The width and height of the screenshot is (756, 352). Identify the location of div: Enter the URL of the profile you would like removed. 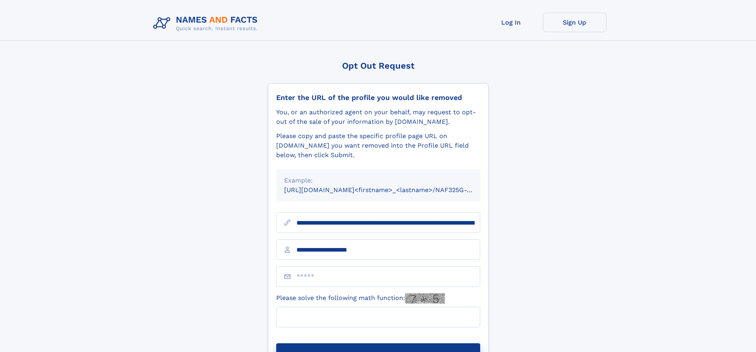
(378, 98).